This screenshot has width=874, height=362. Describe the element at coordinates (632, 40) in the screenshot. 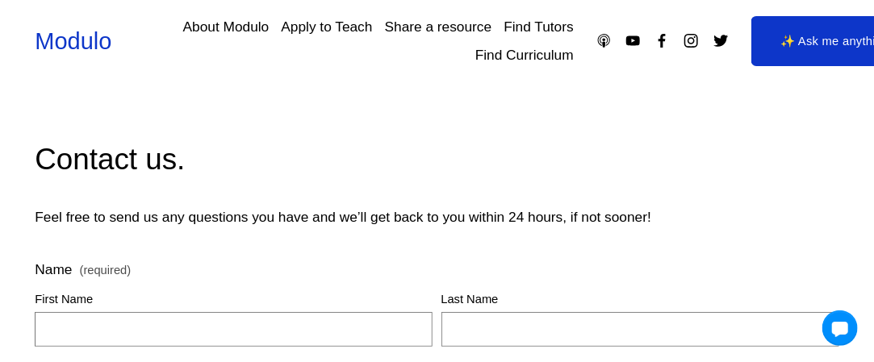

I see `a: YouTube` at that location.